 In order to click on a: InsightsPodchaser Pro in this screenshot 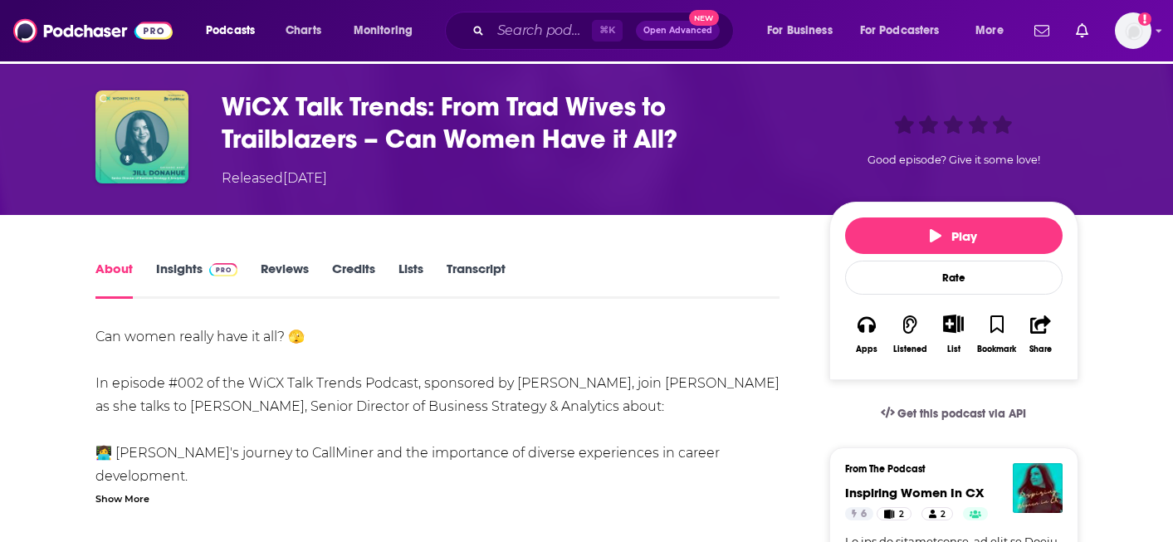, I will do `click(197, 280)`.